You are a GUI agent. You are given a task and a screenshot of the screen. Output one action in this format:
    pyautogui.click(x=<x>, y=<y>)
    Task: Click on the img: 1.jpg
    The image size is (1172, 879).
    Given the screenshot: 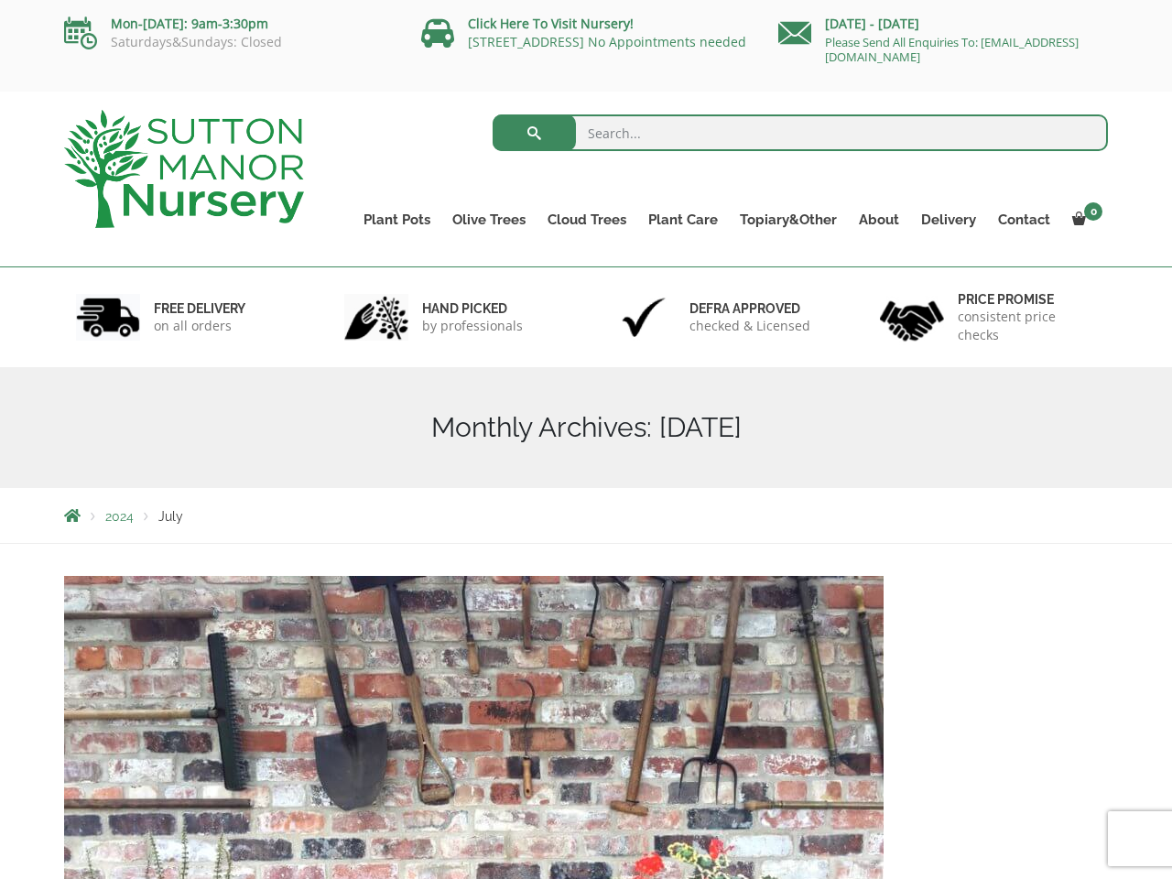 What is the action you would take?
    pyautogui.click(x=108, y=317)
    